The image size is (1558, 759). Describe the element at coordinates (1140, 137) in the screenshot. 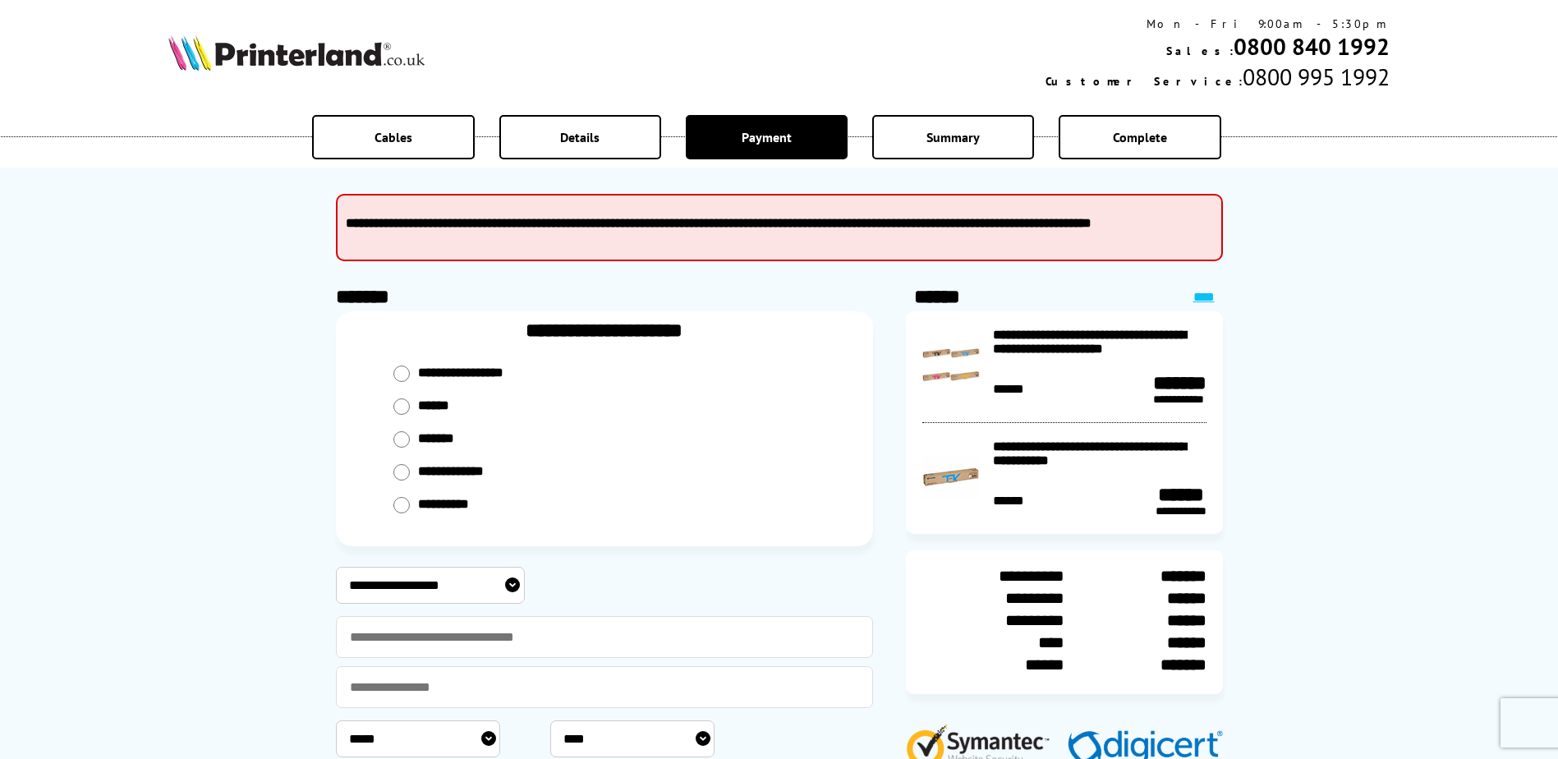

I see `span: Complete` at that location.